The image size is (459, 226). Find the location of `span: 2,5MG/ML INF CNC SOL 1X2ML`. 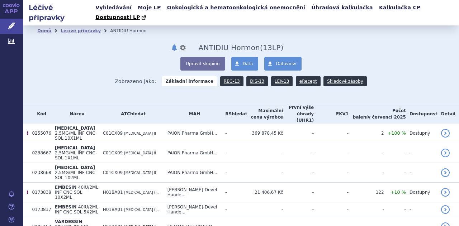

span: 2,5MG/ML INF CNC SOL 1X2ML is located at coordinates (75, 175).